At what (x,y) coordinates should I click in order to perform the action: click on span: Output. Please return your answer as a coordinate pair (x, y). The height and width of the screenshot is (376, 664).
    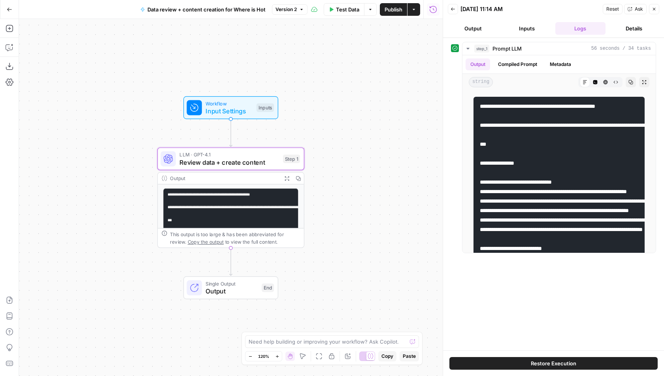
    Looking at the image, I should click on (232, 291).